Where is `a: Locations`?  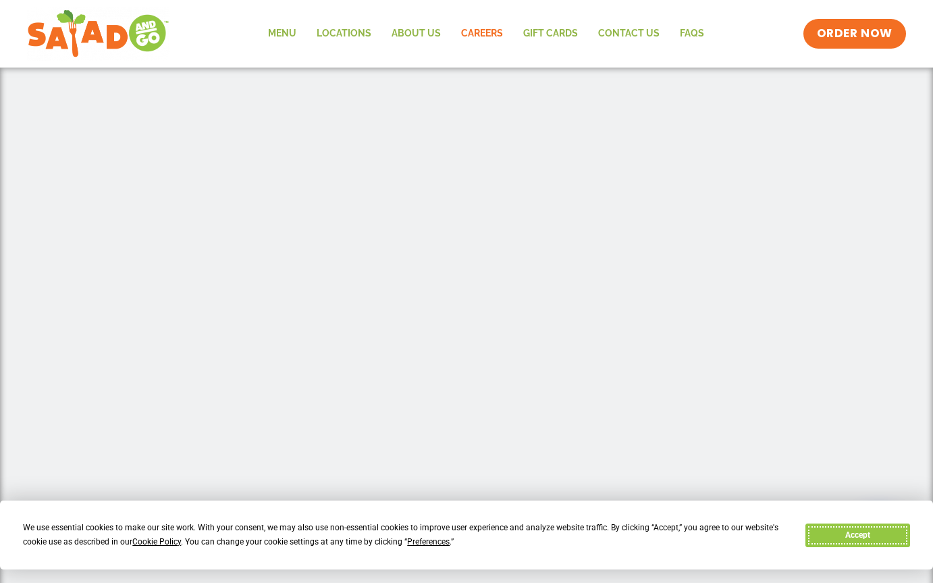 a: Locations is located at coordinates (344, 34).